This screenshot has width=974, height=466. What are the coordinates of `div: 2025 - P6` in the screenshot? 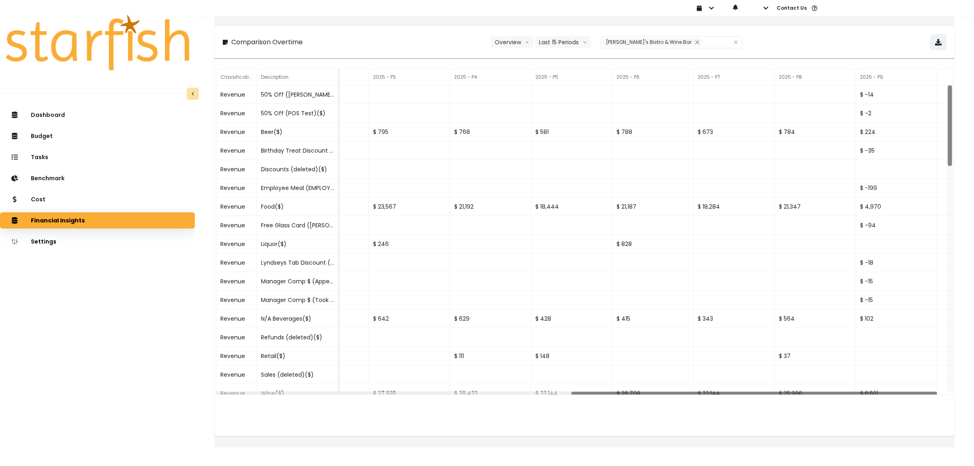 It's located at (653, 77).